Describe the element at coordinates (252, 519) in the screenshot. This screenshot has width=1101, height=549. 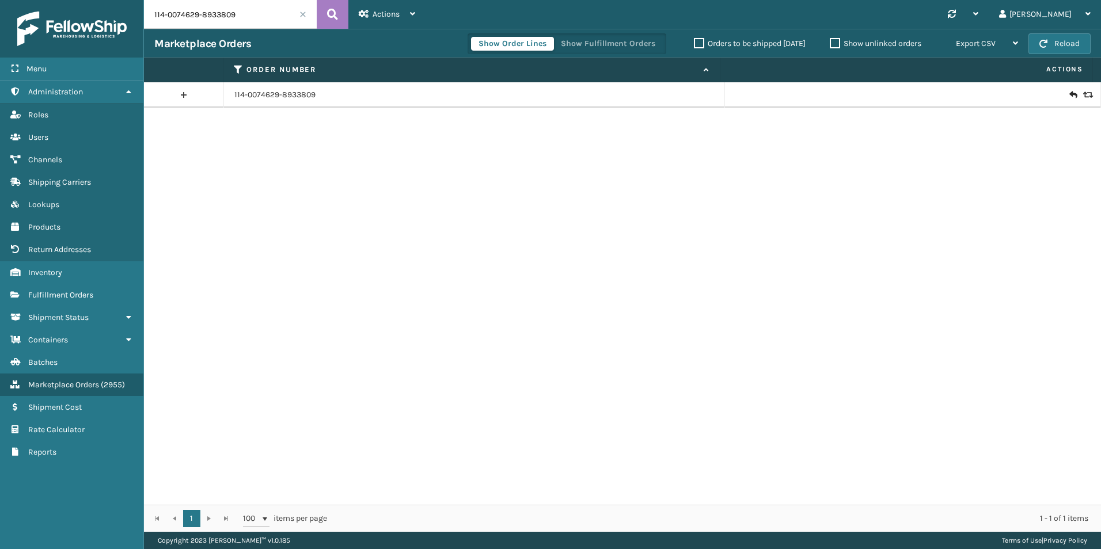
I see `span: 100` at that location.